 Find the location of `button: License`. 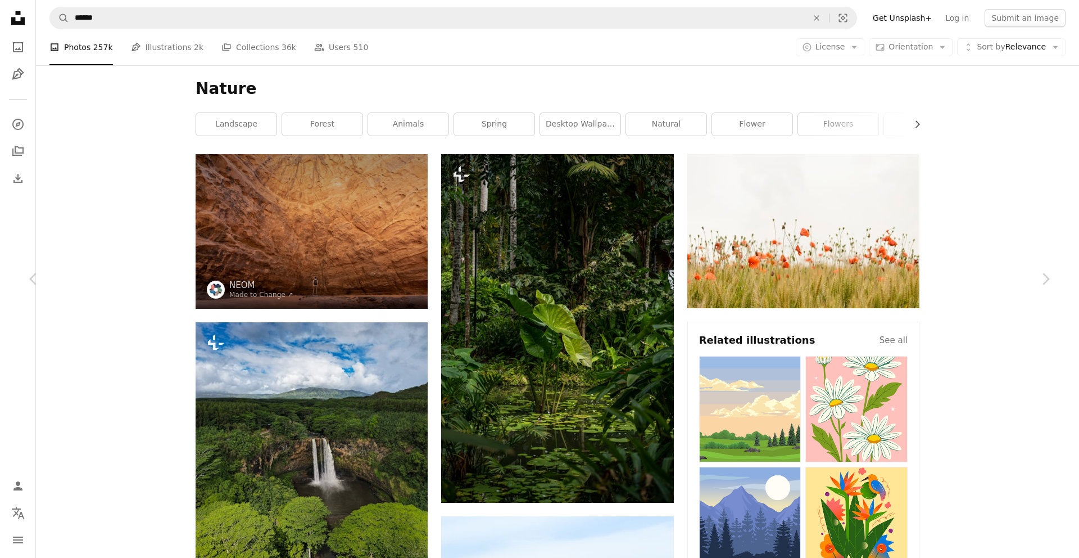

button: License is located at coordinates (830, 47).